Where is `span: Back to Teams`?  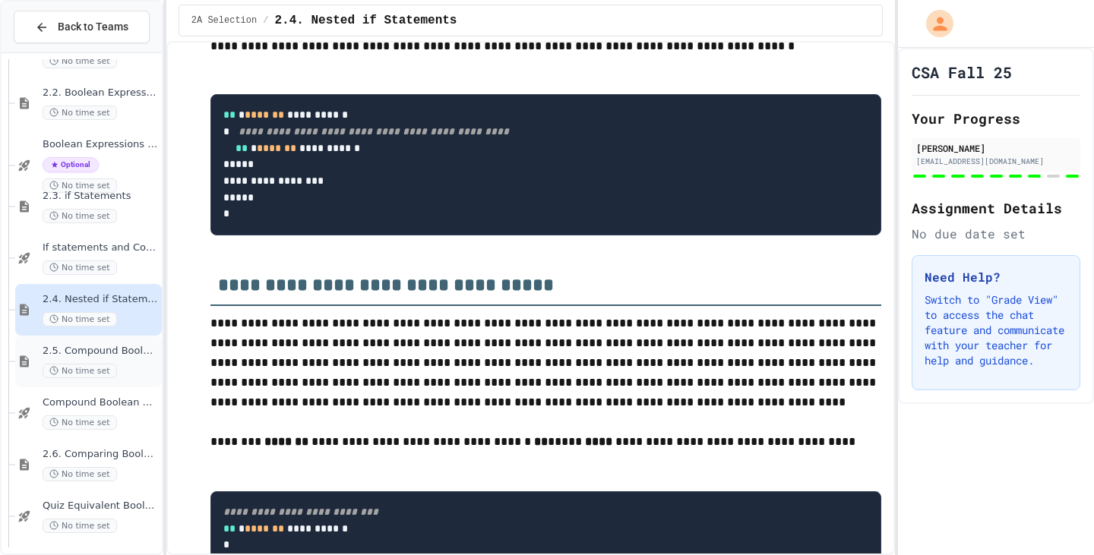
span: Back to Teams is located at coordinates (93, 27).